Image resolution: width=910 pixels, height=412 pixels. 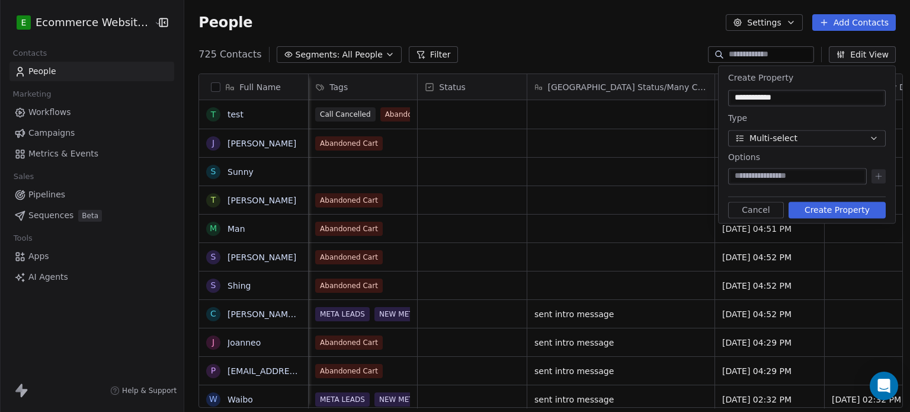 What do you see at coordinates (230, 55) in the screenshot?
I see `span: 725 Contacts` at bounding box center [230, 55].